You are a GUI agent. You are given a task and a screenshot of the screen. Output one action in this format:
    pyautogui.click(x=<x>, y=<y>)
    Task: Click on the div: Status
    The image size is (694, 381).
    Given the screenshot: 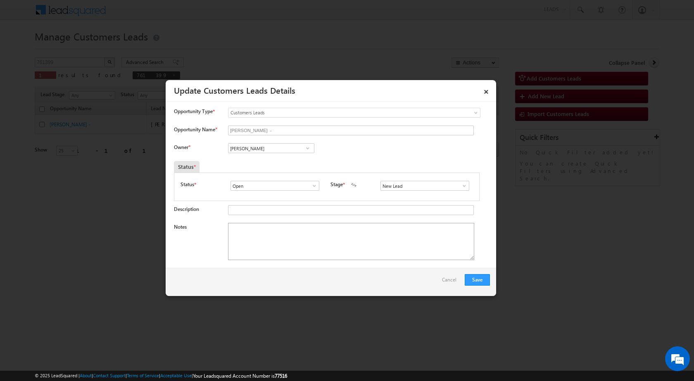 What is the action you would take?
    pyautogui.click(x=187, y=167)
    